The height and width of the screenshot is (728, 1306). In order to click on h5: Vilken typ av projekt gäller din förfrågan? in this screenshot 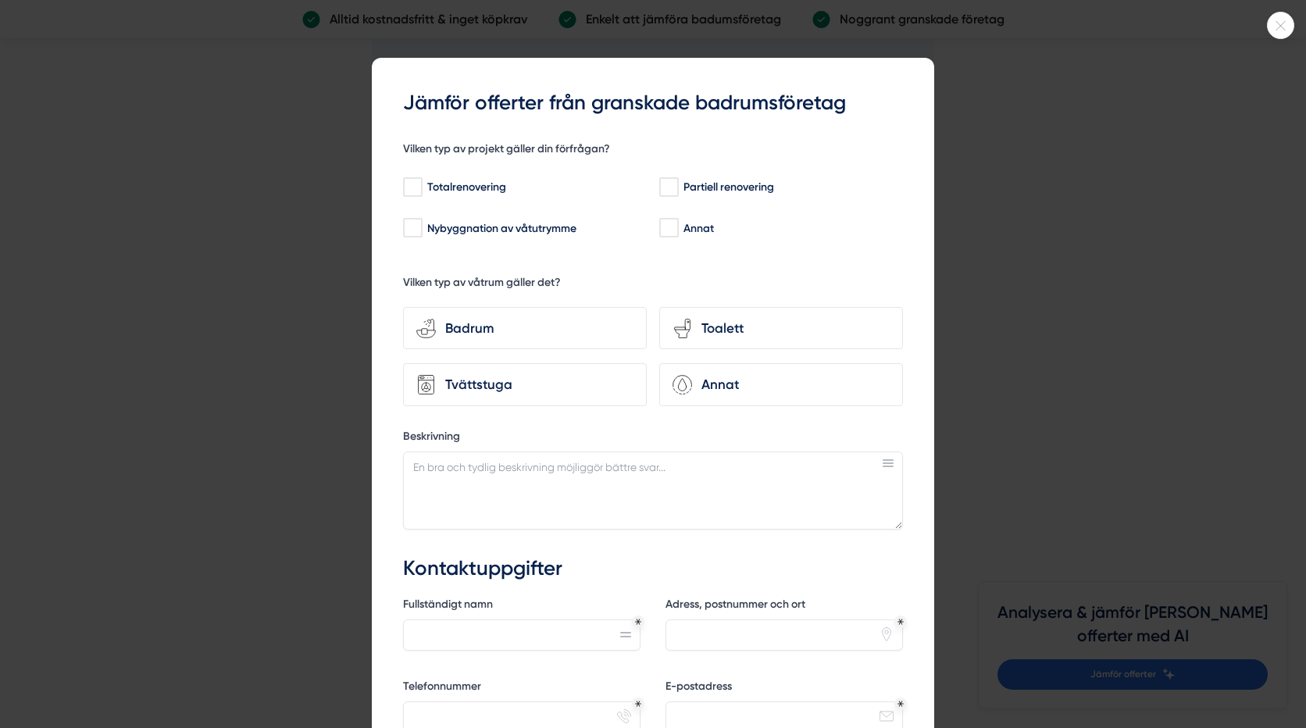, I will do `click(506, 151)`.